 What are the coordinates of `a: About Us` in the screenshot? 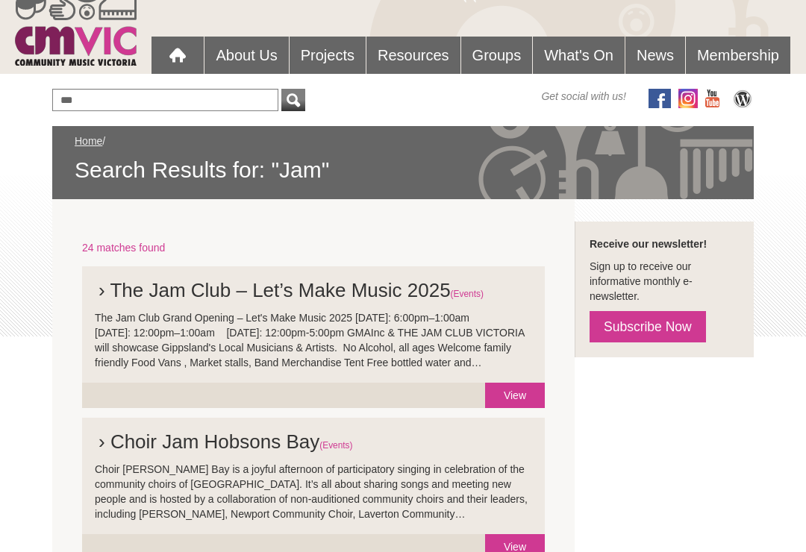 It's located at (246, 55).